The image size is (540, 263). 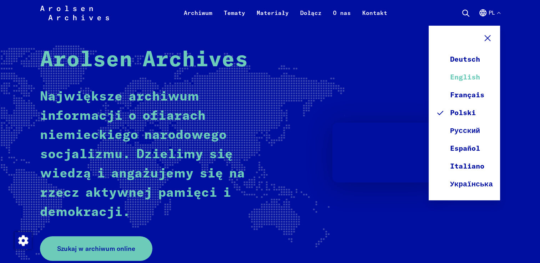 What do you see at coordinates (464, 60) in the screenshot?
I see `a: Deutsch` at bounding box center [464, 60].